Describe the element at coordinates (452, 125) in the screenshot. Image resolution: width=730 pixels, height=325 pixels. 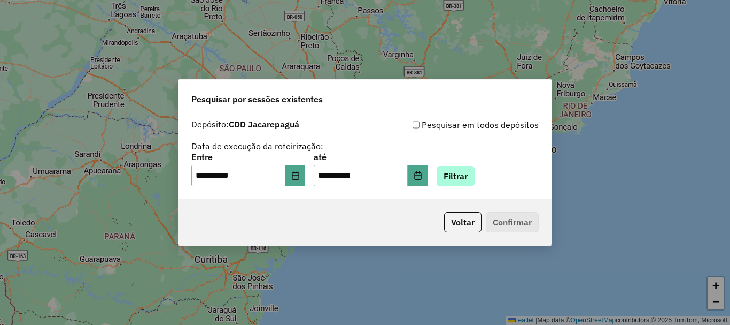
I see `div: Pesquisar em todos depósitos` at that location.